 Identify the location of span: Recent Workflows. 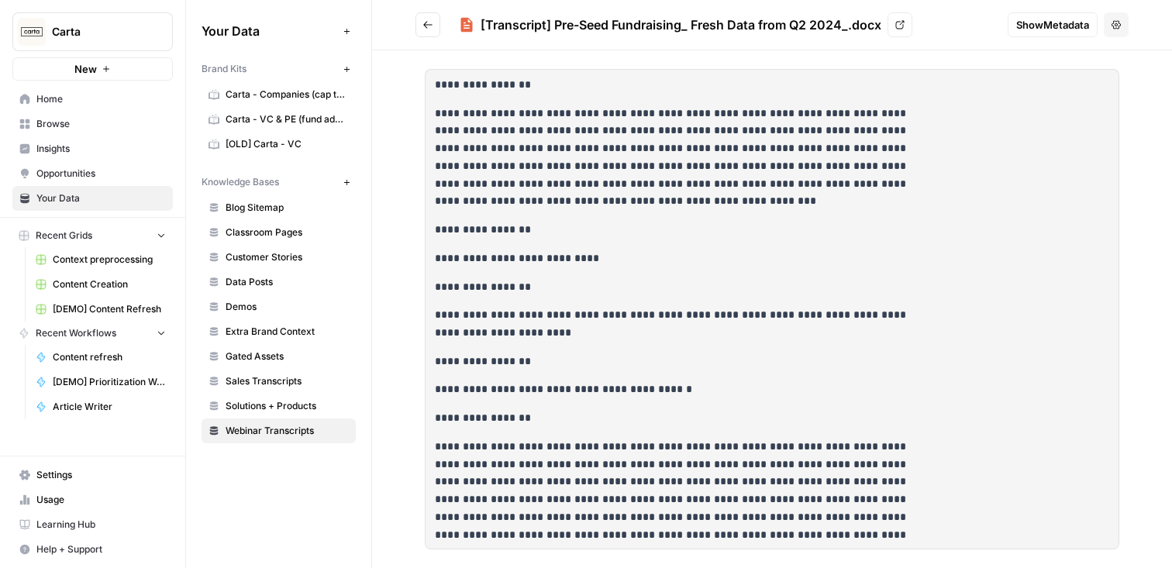
(76, 333).